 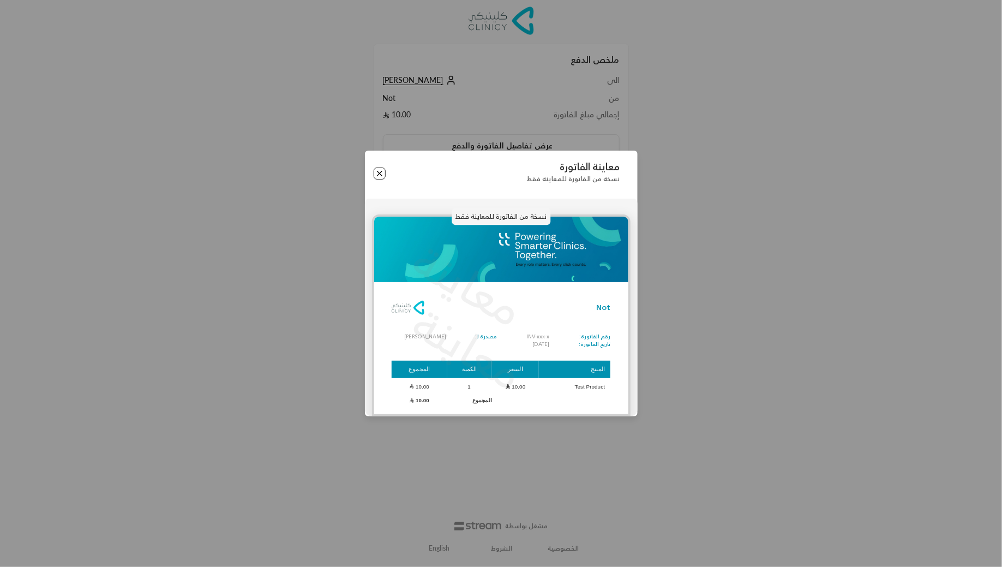 What do you see at coordinates (380, 173) in the screenshot?
I see `button: Close` at bounding box center [380, 173].